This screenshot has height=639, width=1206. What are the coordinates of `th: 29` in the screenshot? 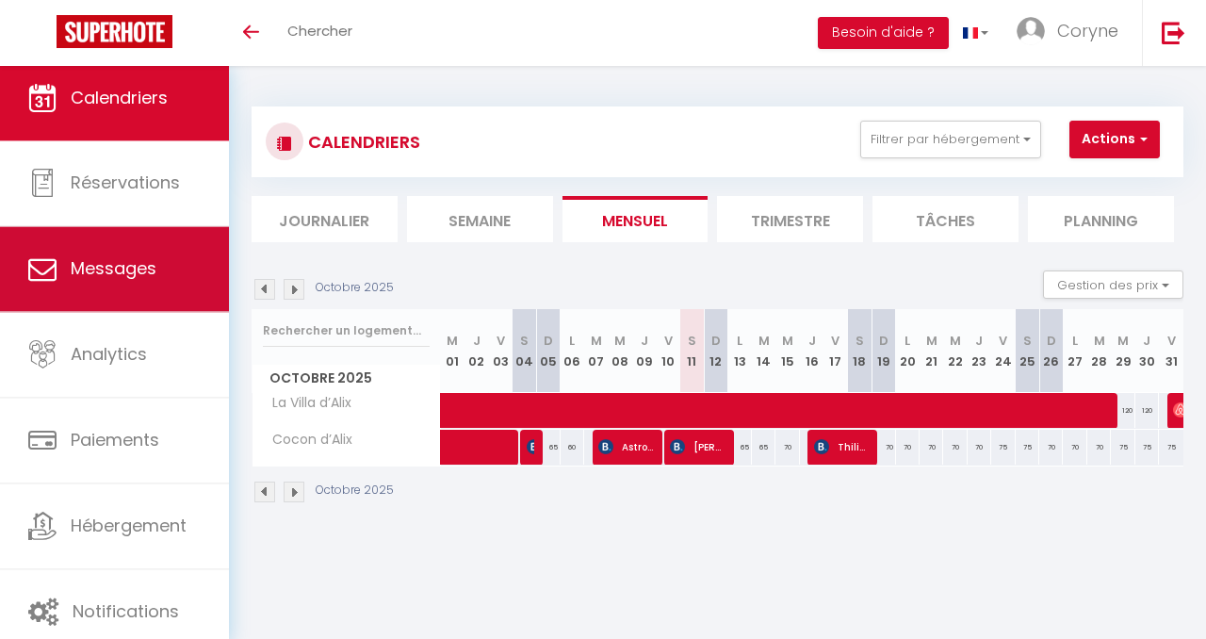 It's located at (1123, 351).